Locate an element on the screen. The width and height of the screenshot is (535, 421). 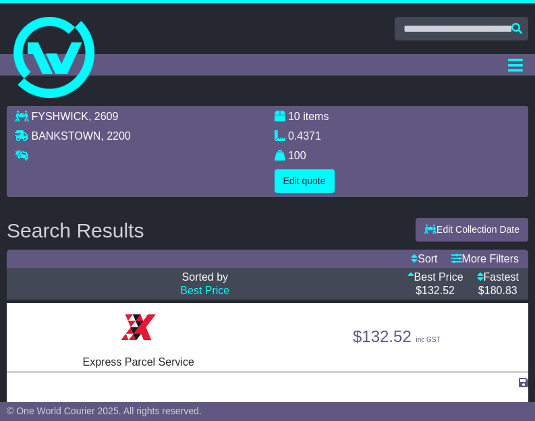
img: Border Express: Express Parcel Service is located at coordinates (138, 327).